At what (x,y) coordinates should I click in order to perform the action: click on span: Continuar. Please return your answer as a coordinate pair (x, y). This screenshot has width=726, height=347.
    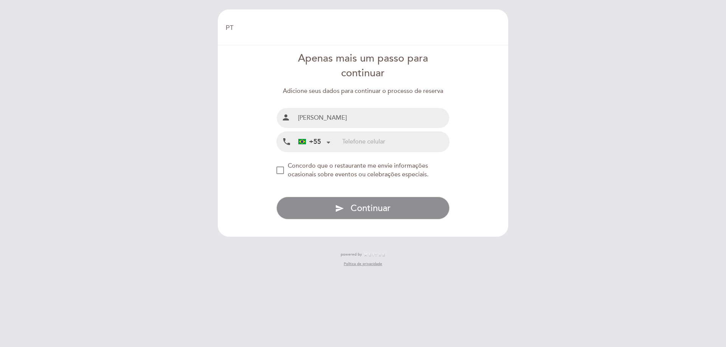
    Looking at the image, I should click on (370, 208).